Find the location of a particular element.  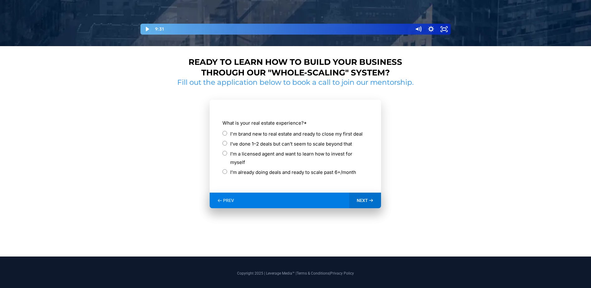

a: Terms & Conditions is located at coordinates (313, 273).